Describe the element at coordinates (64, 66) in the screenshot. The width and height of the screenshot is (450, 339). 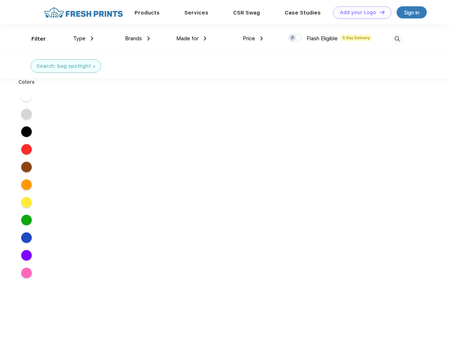
I see `div: Search: bag spotlight` at that location.